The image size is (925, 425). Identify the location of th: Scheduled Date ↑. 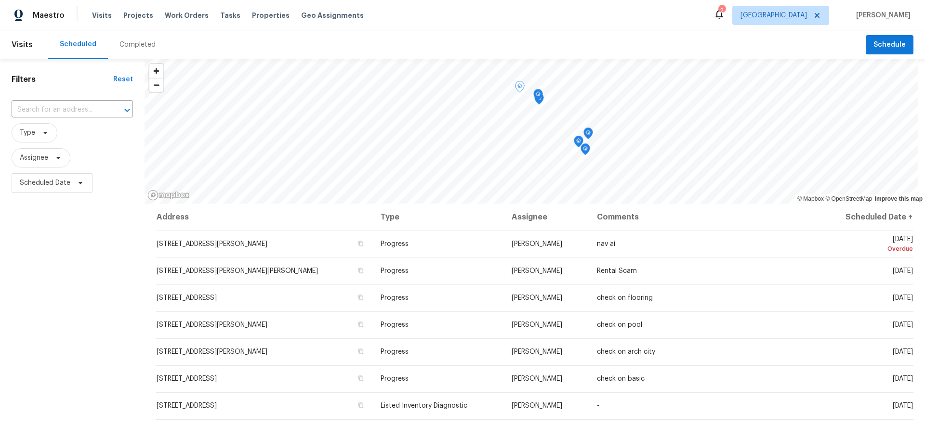
(865, 217).